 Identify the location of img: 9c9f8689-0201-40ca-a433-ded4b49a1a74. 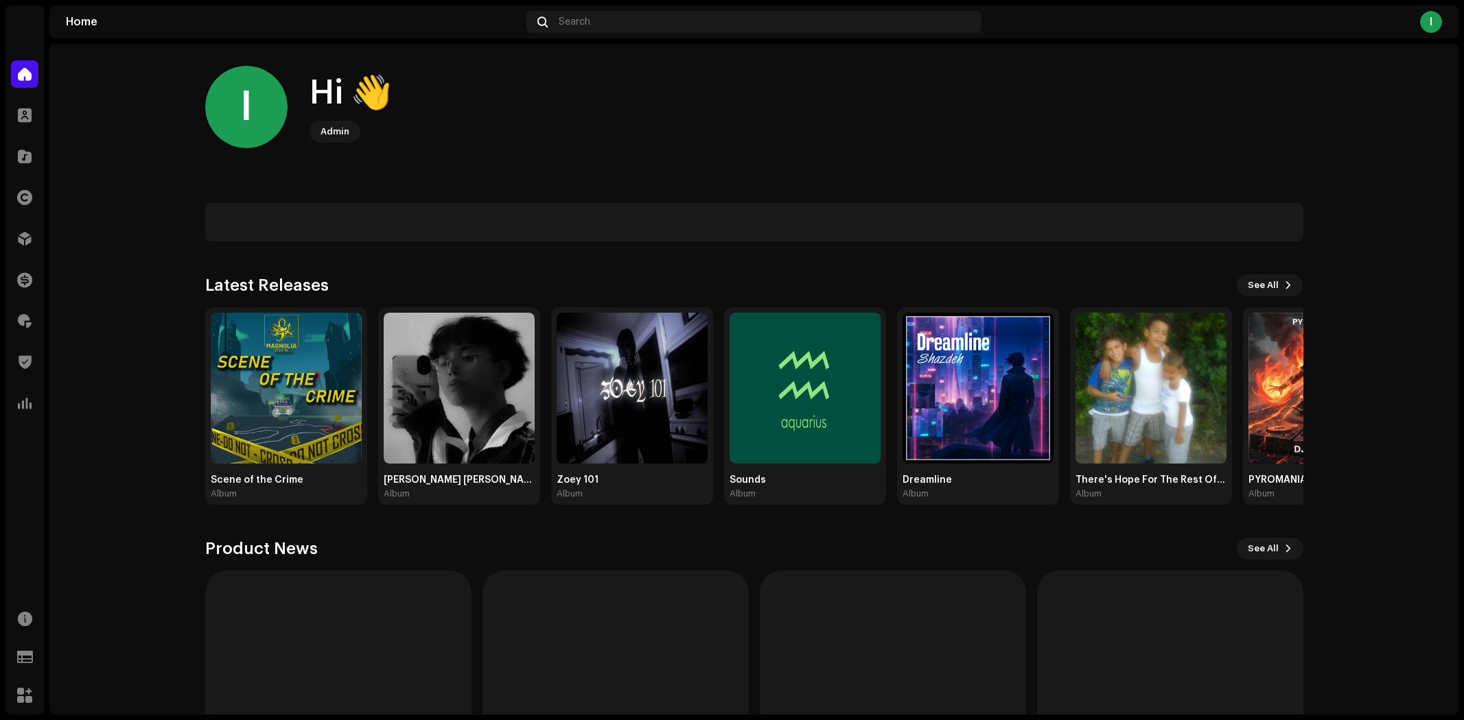
(1324, 388).